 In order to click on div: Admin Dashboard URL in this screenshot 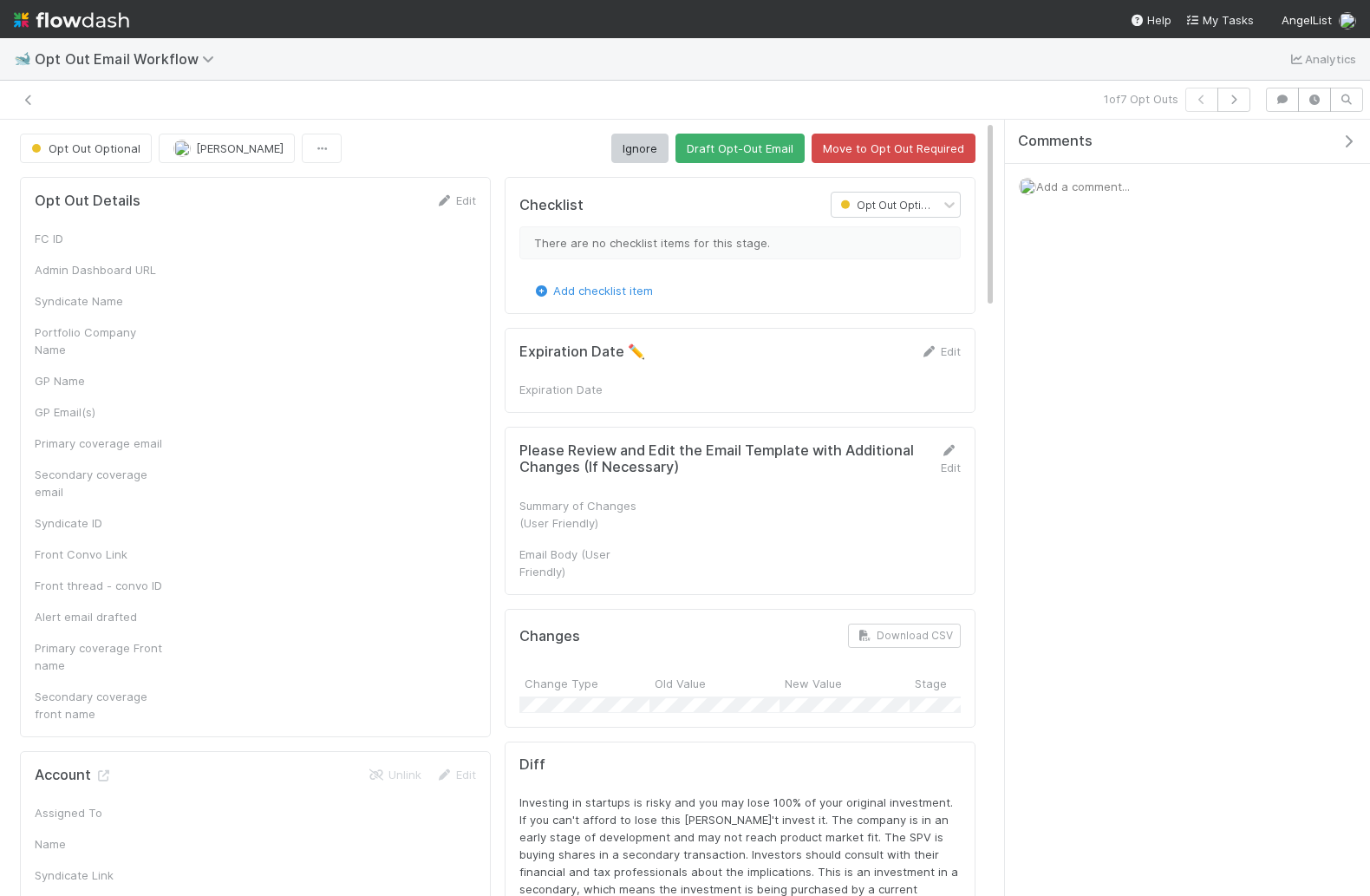, I will do `click(99, 270)`.